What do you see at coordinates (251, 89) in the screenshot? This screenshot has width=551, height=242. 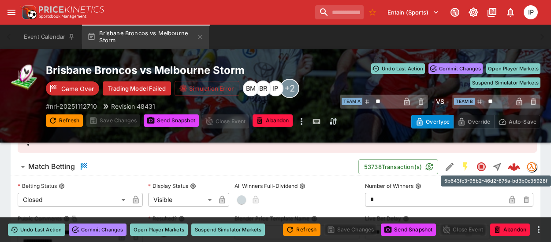 I see `div: BJ Martin` at bounding box center [251, 89].